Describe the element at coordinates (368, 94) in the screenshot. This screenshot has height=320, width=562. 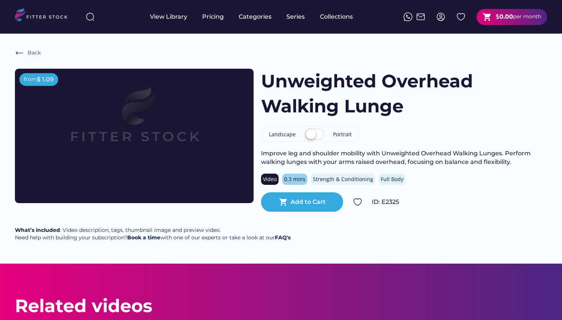
I see `h1: Unweighted Overhead Walking Lunge` at that location.